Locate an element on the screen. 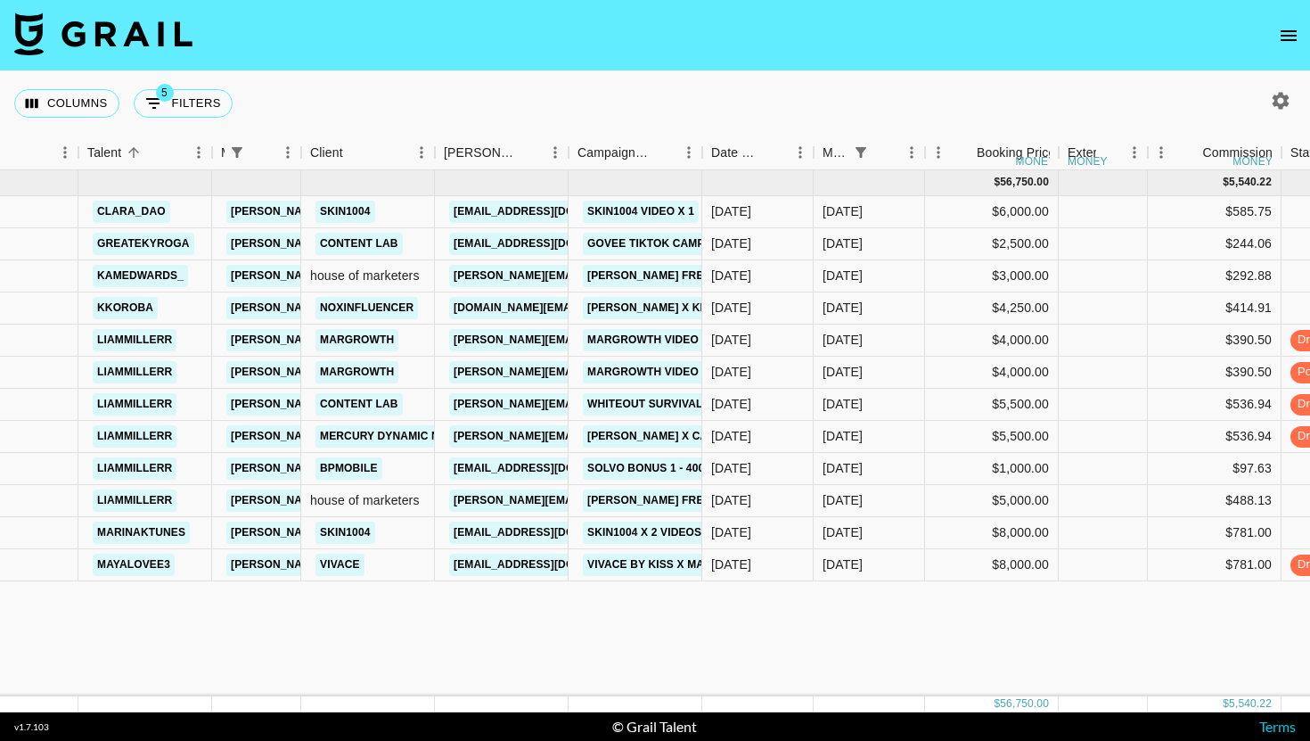  a: clara_dao is located at coordinates (131, 211).